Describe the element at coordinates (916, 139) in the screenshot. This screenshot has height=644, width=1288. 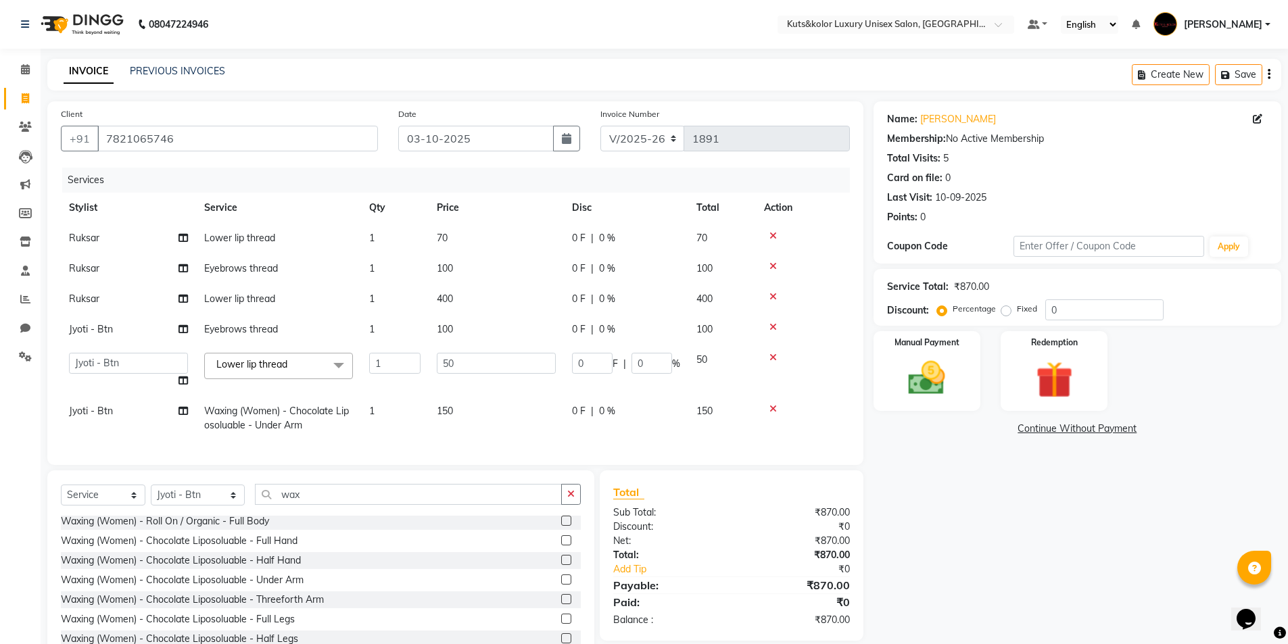
I see `div: Membership:` at that location.